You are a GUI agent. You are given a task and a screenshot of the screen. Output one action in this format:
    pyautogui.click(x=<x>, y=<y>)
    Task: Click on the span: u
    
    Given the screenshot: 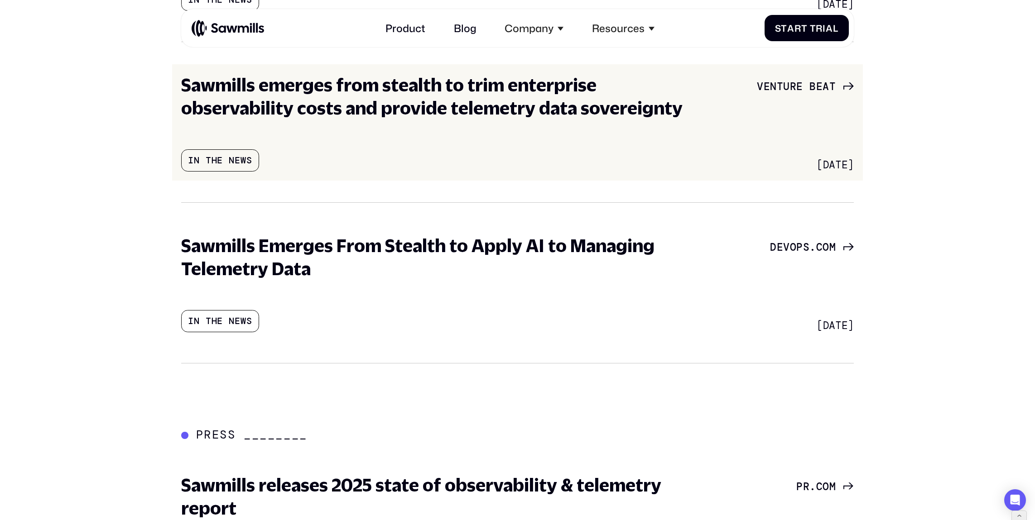 What is the action you would take?
    pyautogui.click(x=786, y=87)
    